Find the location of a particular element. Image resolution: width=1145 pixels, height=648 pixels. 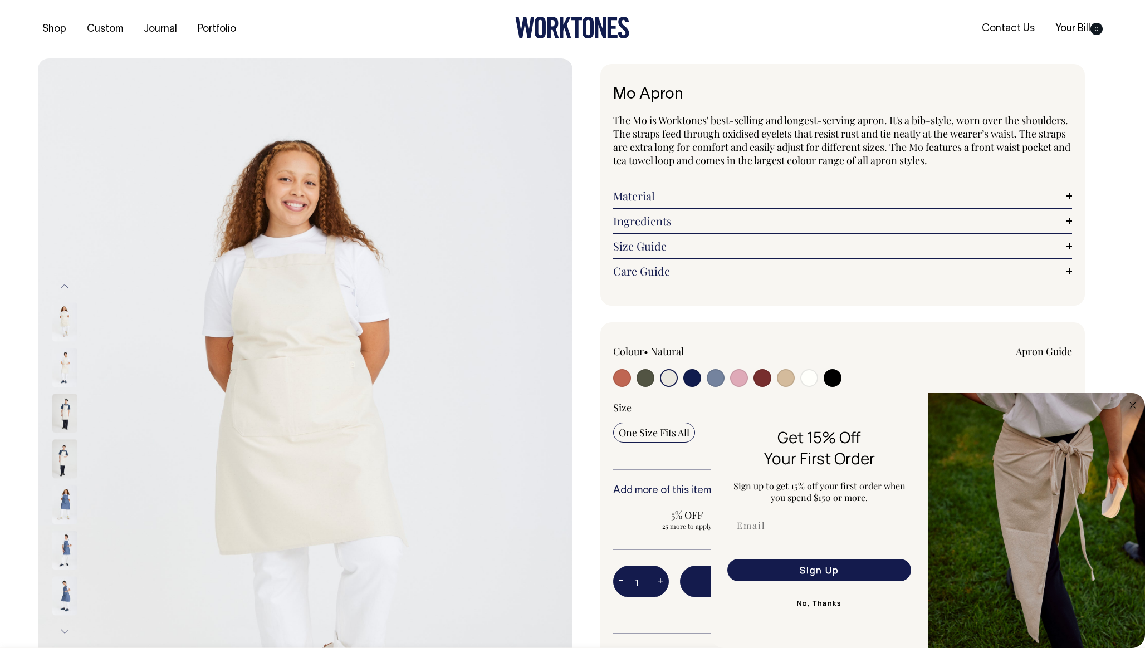

a: Portfolio is located at coordinates (217, 29).